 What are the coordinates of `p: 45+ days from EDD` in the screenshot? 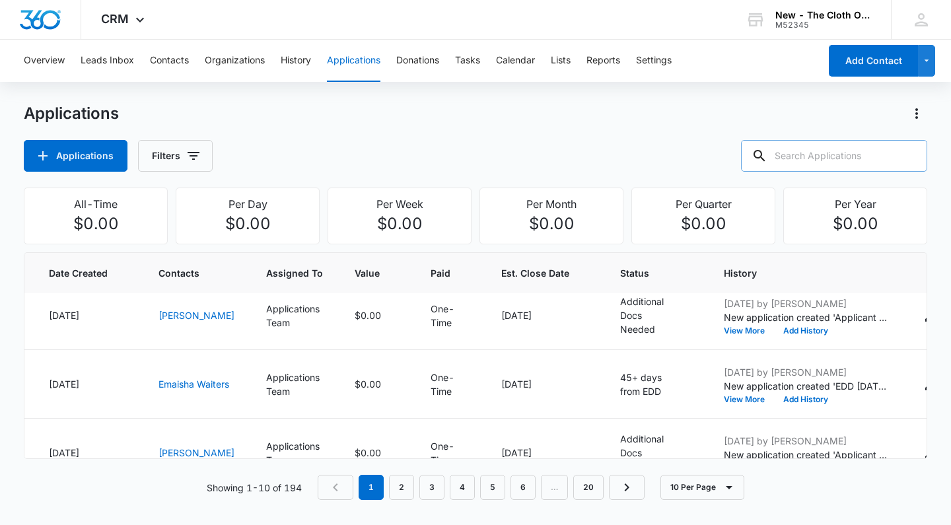 It's located at (644, 384).